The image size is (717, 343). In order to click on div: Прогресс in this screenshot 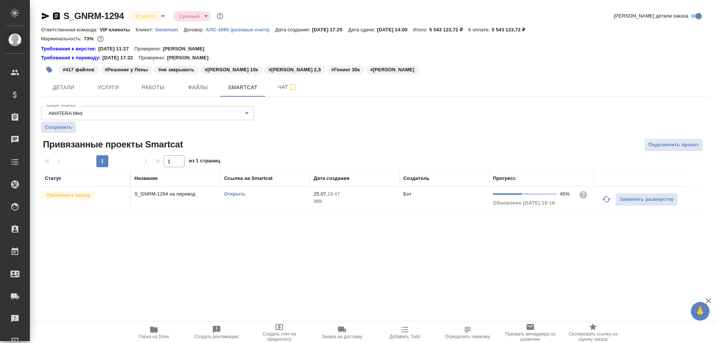, I will do `click(504, 178)`.